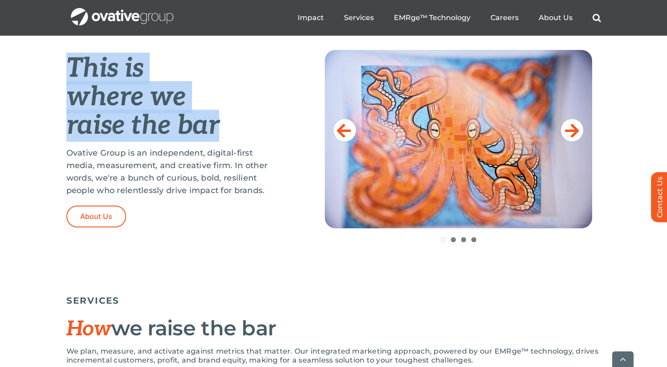  I want to click on em: where we, so click(126, 97).